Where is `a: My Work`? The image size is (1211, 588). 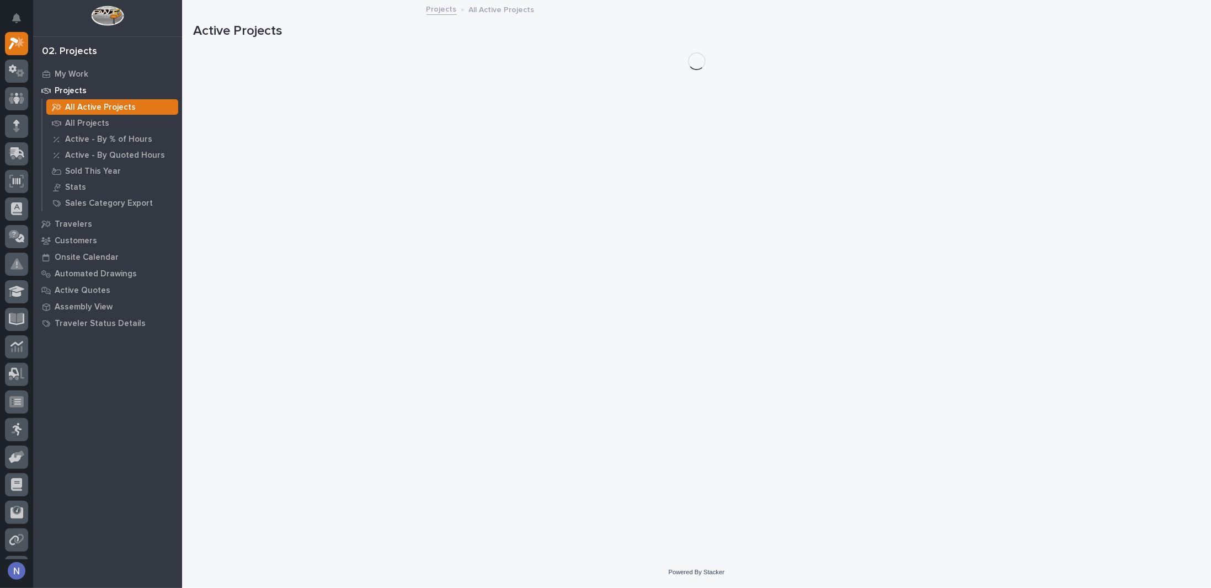
a: My Work is located at coordinates (108, 74).